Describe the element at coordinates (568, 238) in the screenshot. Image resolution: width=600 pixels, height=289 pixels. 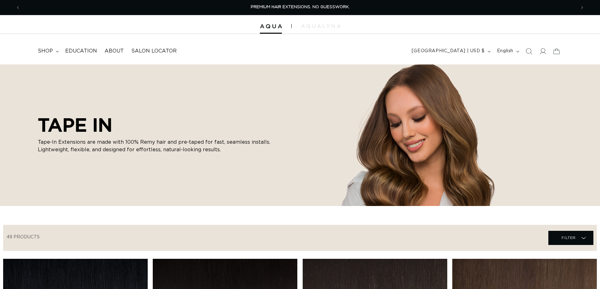
I see `span: Filter` at that location.